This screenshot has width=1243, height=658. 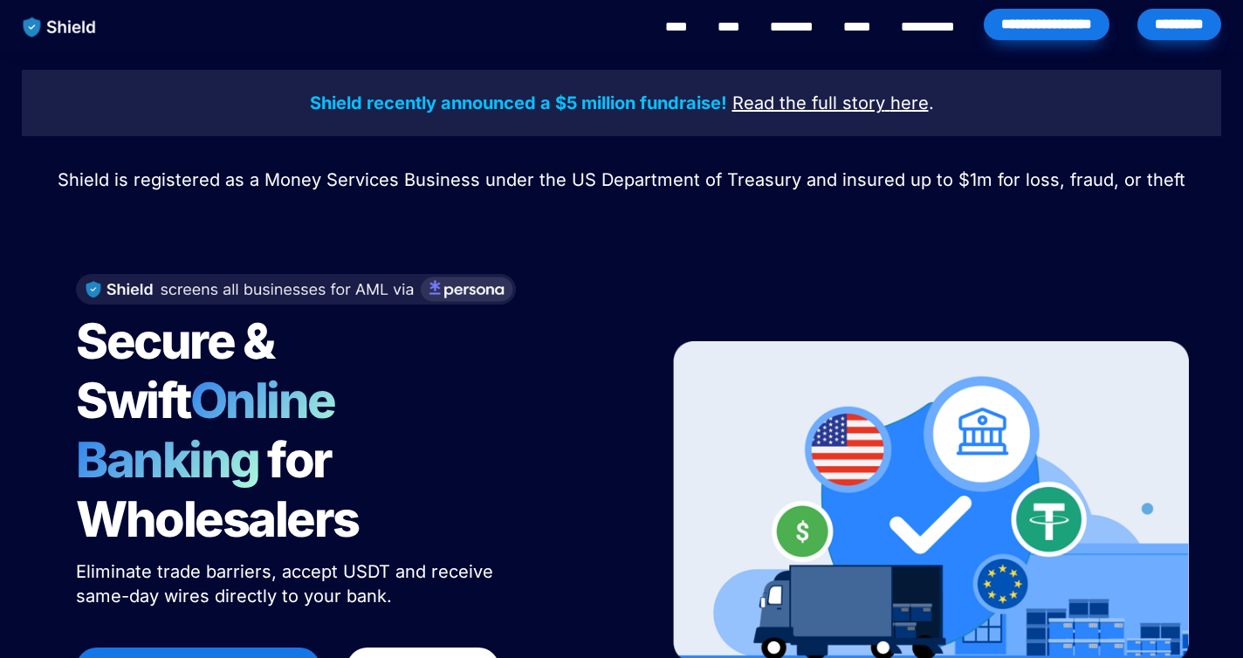 What do you see at coordinates (621, 180) in the screenshot?
I see `span: Shield is registered as a Money Services Business under the US Department of Treasury and insured...` at bounding box center [621, 180].